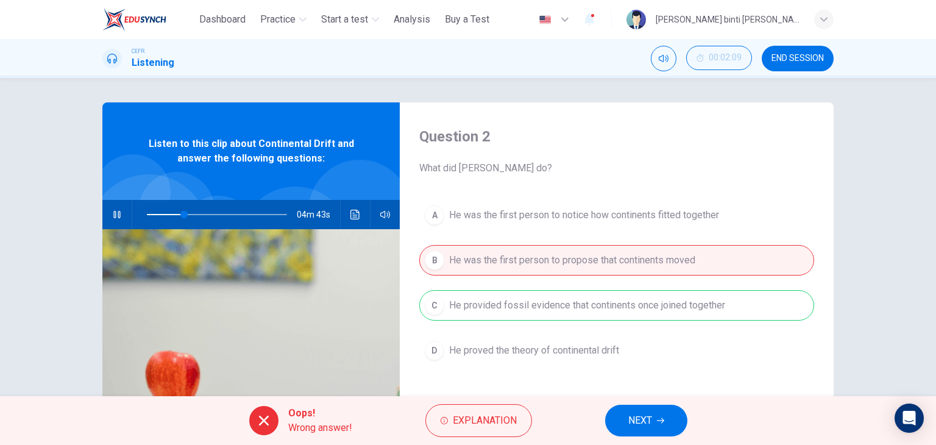 This screenshot has width=936, height=445. I want to click on button: Start a test, so click(350, 19).